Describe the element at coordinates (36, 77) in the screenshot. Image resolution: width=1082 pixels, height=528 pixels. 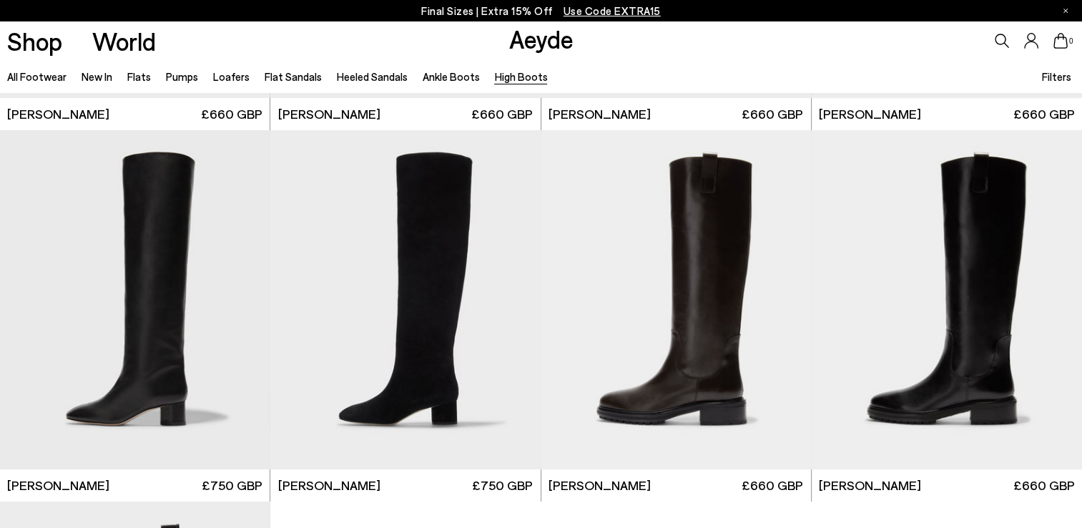
I see `a: All Footwear` at that location.